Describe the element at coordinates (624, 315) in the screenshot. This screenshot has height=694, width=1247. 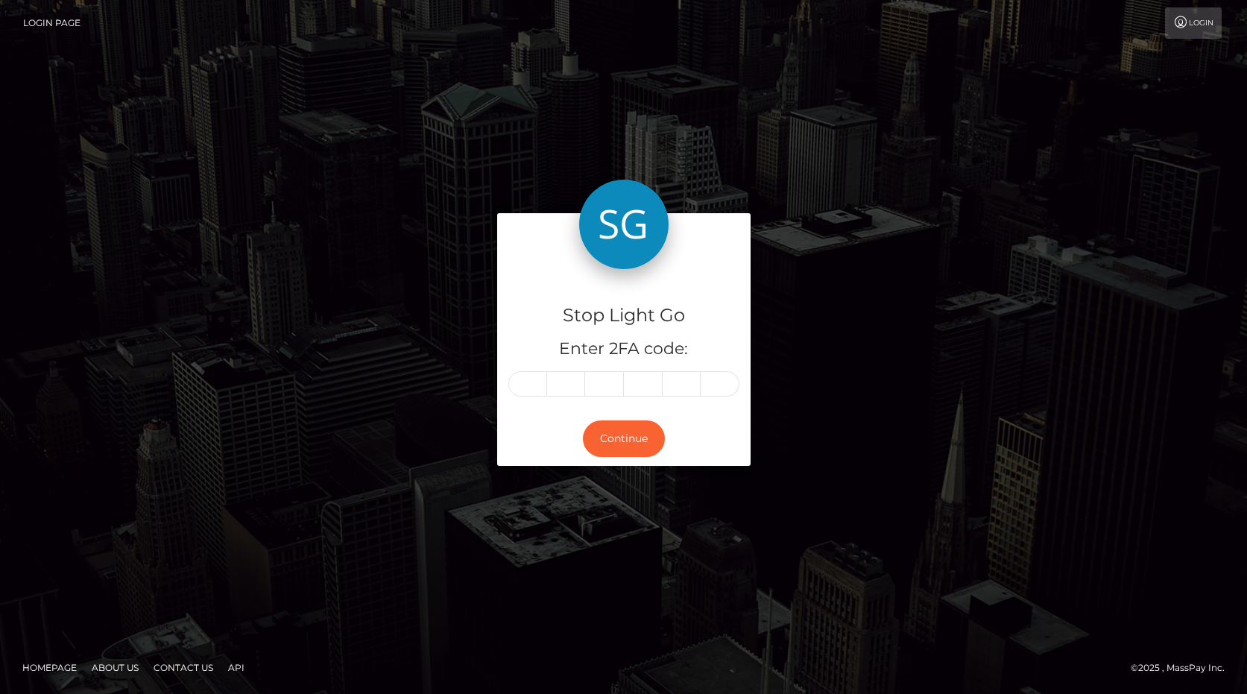
I see `h4: Stop Light Go` at that location.